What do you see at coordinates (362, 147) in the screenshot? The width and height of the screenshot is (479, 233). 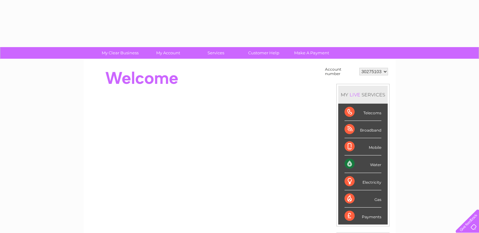 I see `div: Mobile` at bounding box center [362, 147].